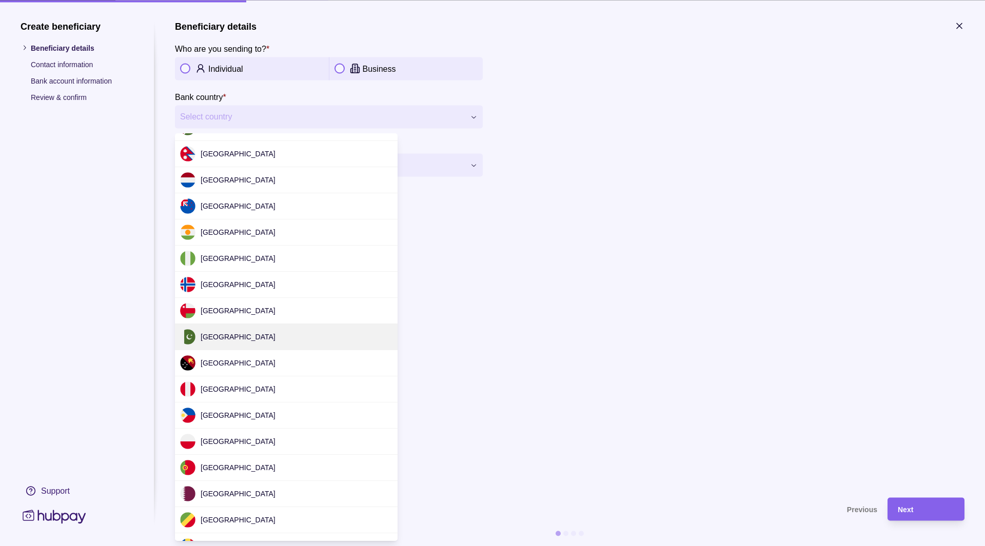 The width and height of the screenshot is (985, 546). What do you see at coordinates (188, 494) in the screenshot?
I see `img: qa` at bounding box center [188, 494].